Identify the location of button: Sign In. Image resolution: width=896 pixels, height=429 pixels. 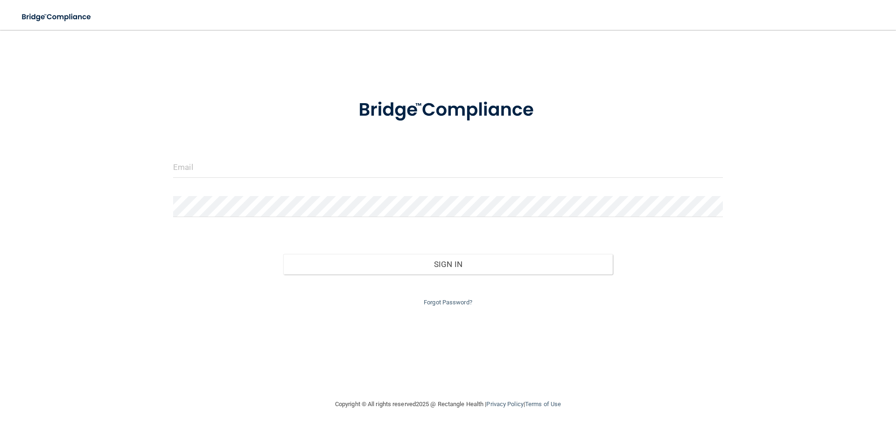
(448, 264).